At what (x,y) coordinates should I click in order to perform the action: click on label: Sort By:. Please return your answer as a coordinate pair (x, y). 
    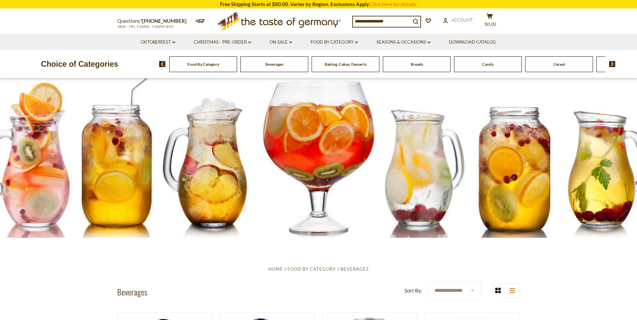
    Looking at the image, I should click on (413, 291).